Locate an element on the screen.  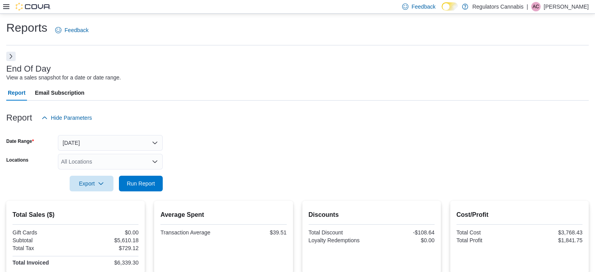
a: Feedback is located at coordinates (72, 30).